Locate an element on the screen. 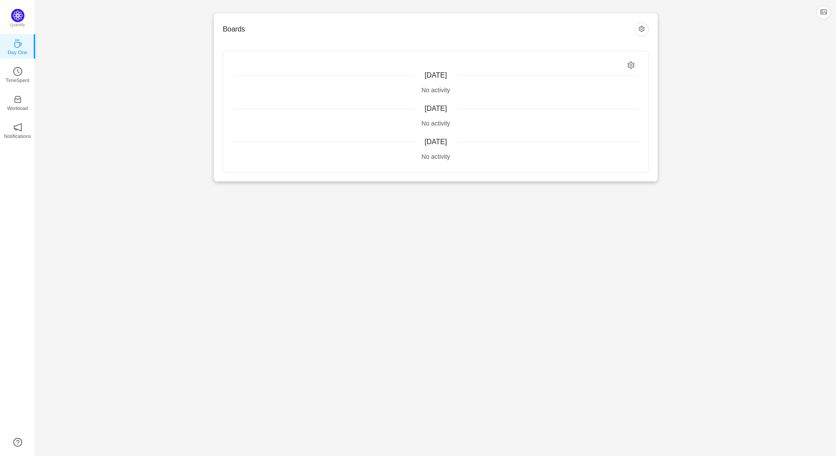  button: icon: picture is located at coordinates (824, 12).